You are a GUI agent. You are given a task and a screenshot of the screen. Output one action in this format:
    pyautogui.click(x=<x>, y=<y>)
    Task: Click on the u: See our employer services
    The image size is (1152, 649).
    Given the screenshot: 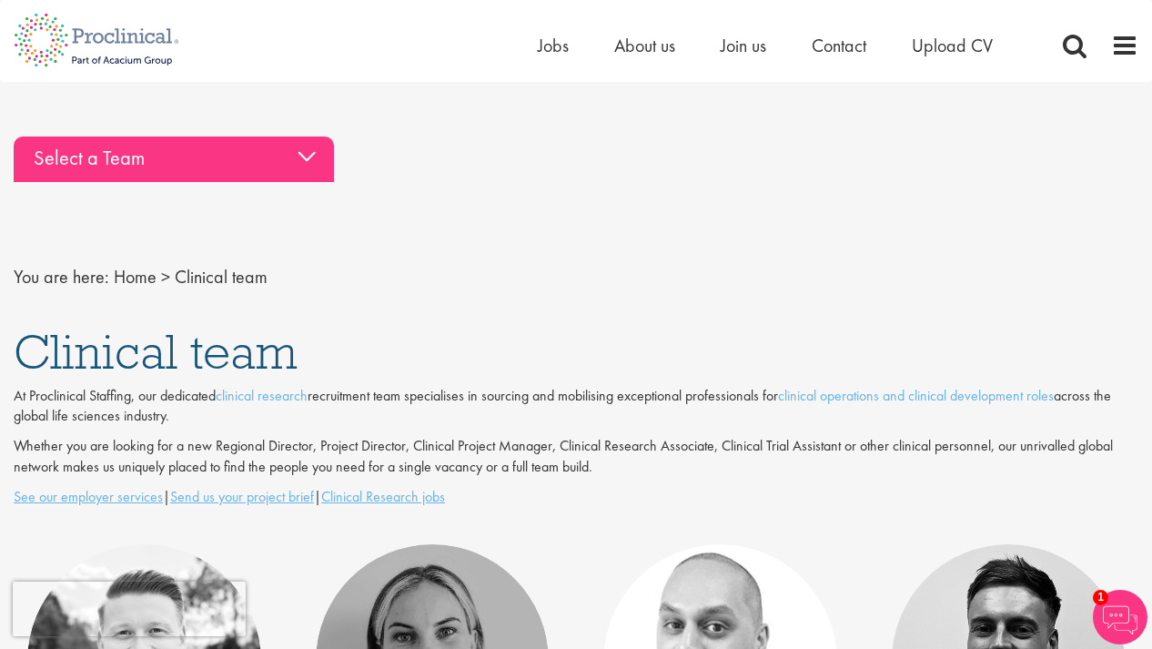 What is the action you would take?
    pyautogui.click(x=88, y=496)
    